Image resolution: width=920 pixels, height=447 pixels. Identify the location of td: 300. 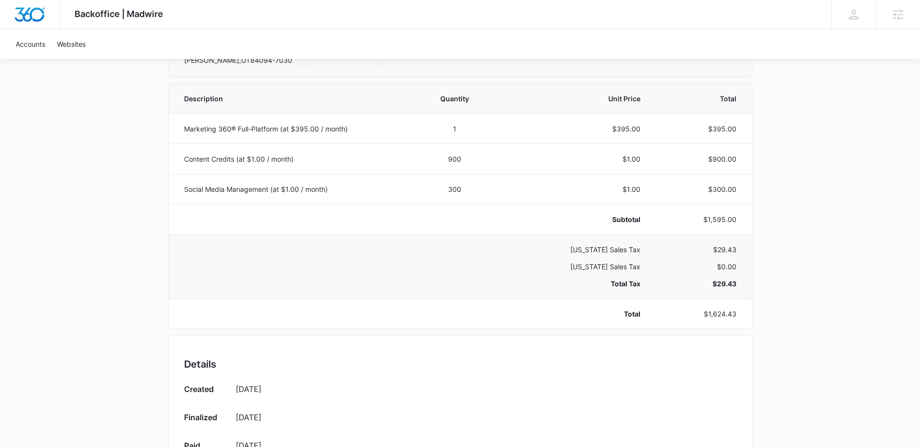
(455, 189).